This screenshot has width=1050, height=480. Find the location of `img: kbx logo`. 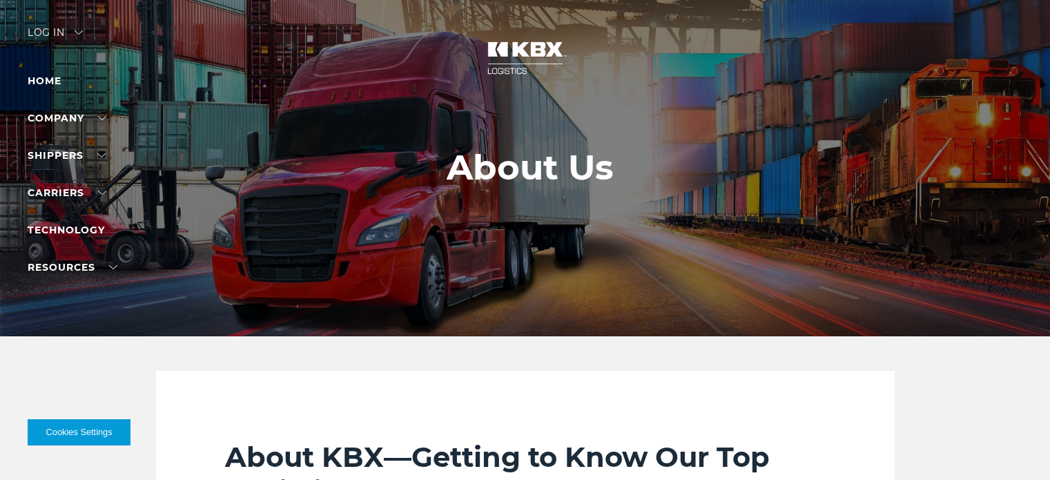

img: kbx logo is located at coordinates (525, 58).